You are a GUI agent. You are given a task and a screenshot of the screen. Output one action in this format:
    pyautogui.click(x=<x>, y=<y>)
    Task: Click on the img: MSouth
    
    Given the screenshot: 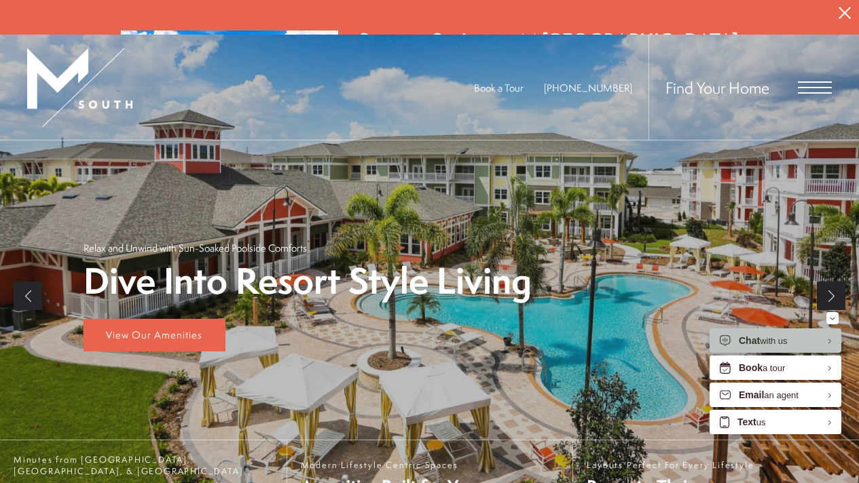 What is the action you would take?
    pyautogui.click(x=79, y=88)
    